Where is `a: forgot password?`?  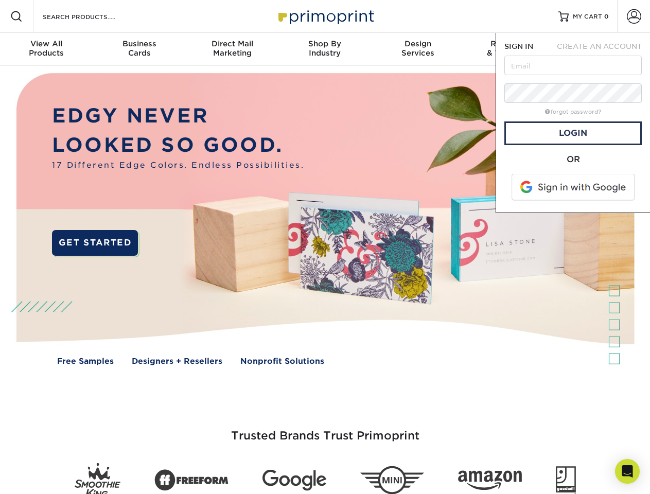
a: forgot password? is located at coordinates (573, 112).